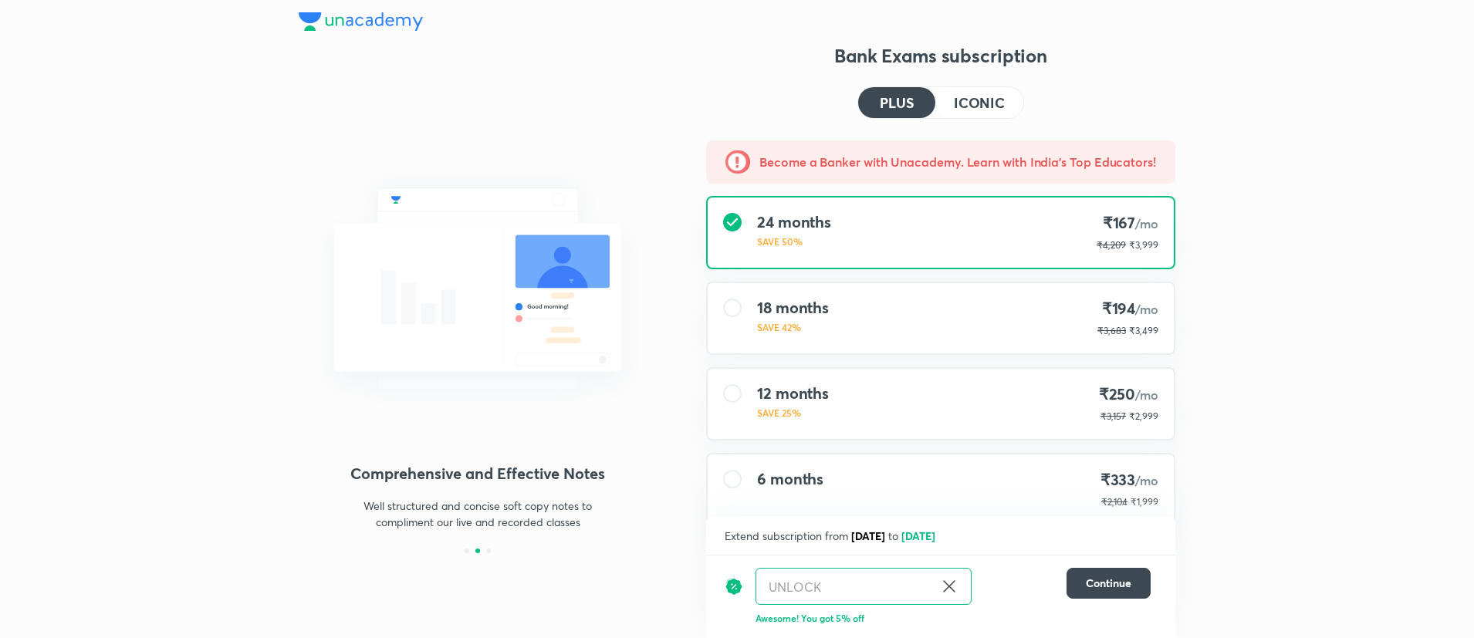  What do you see at coordinates (1144, 502) in the screenshot?
I see `span: ₹1,999` at bounding box center [1144, 502].